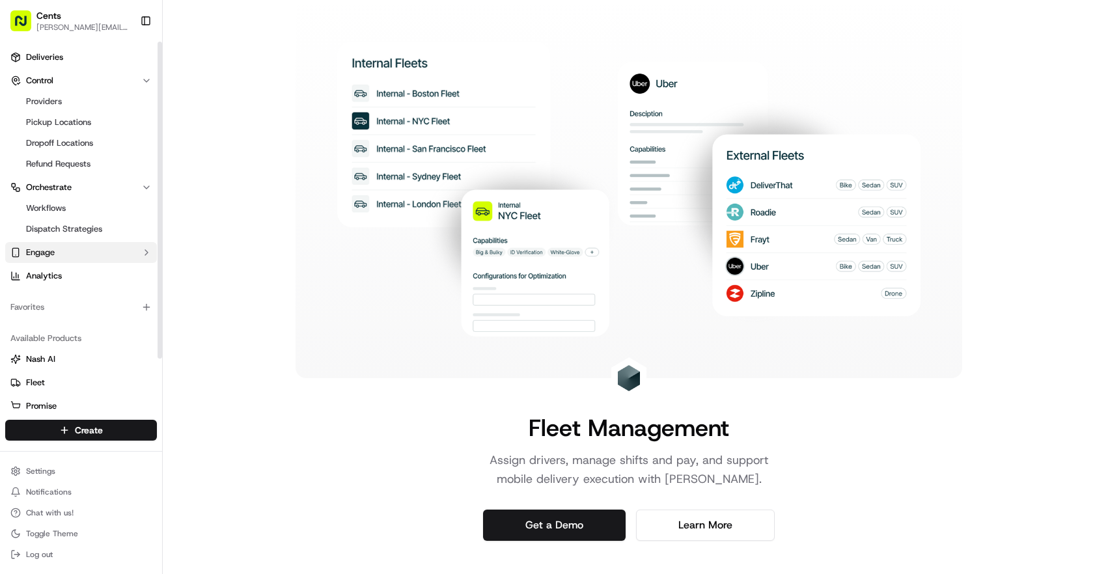  What do you see at coordinates (129, 131) in the screenshot?
I see `div: Start new chat` at bounding box center [129, 131].